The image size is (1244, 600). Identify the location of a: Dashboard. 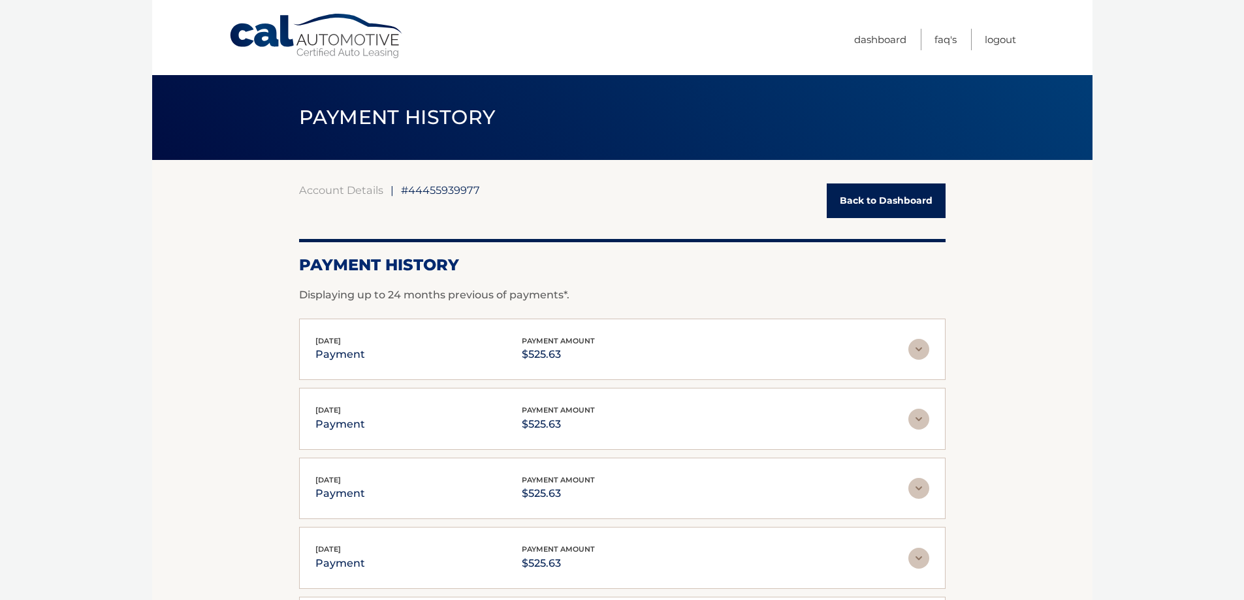
(880, 39).